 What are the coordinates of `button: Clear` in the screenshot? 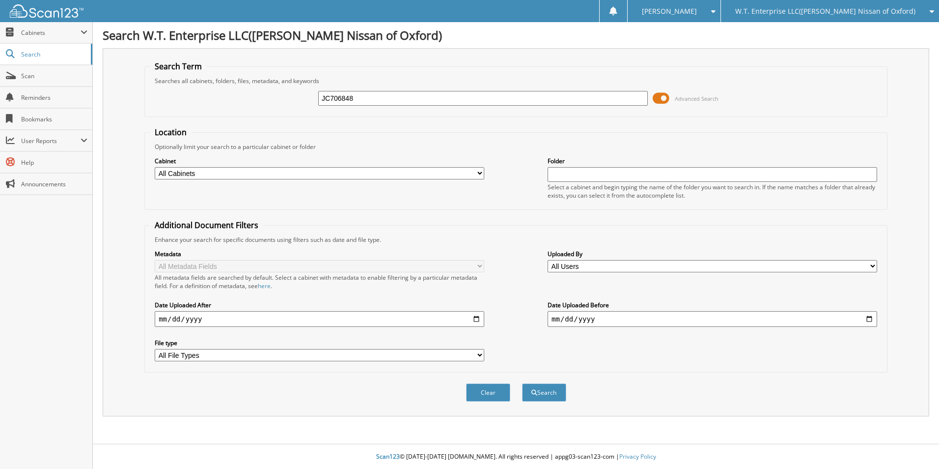 It's located at (488, 392).